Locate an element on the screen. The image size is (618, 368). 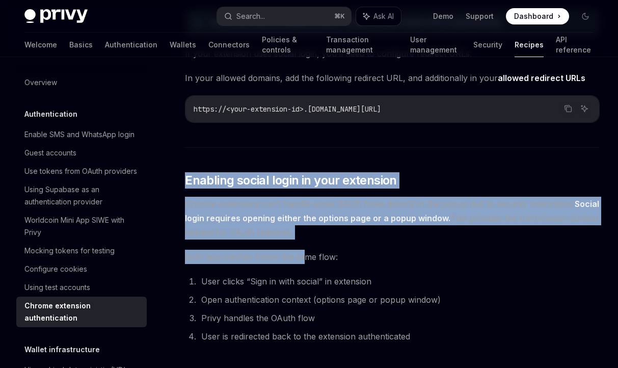
button: Toggle dark mode is located at coordinates (586, 16).